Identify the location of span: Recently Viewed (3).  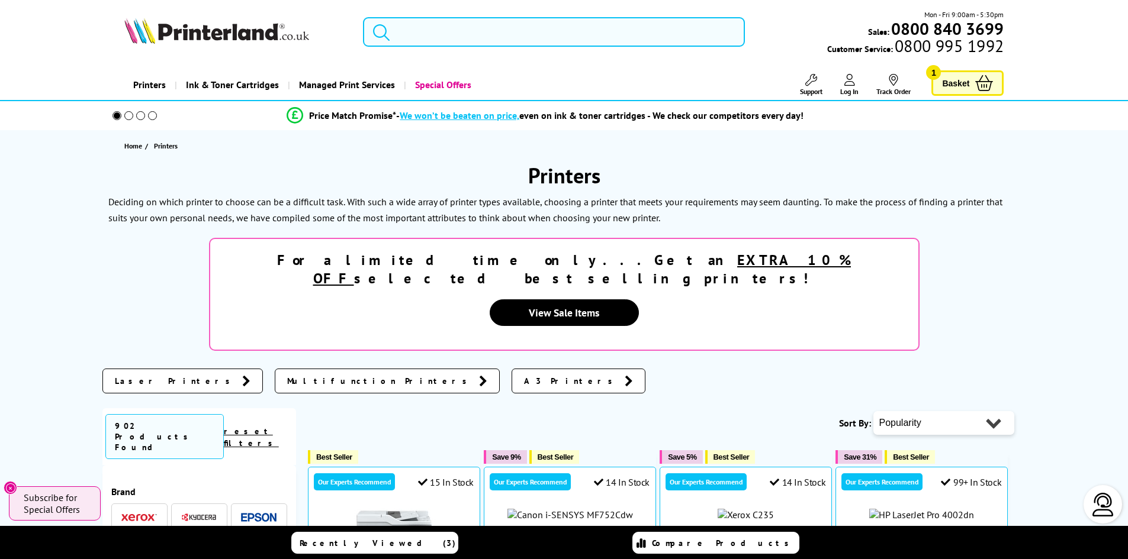
(378, 543).